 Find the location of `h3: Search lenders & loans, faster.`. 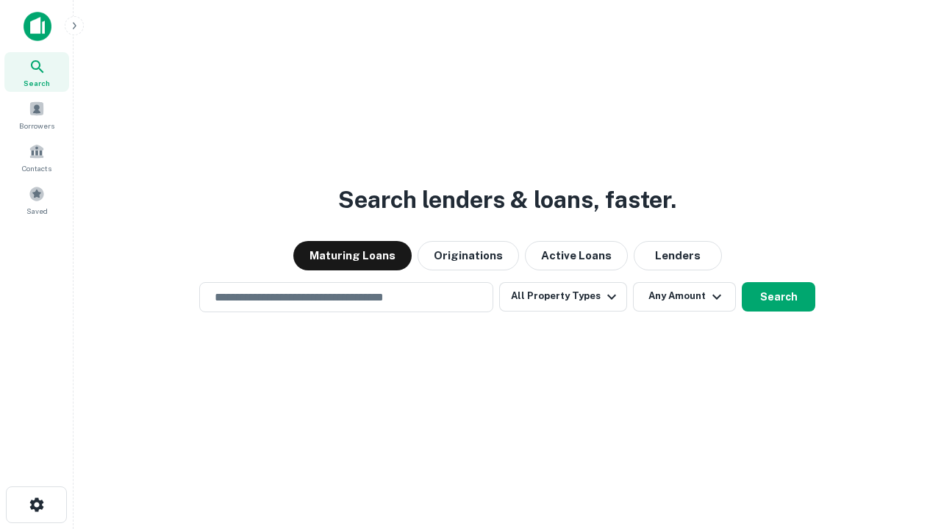

h3: Search lenders & loans, faster. is located at coordinates (507, 200).